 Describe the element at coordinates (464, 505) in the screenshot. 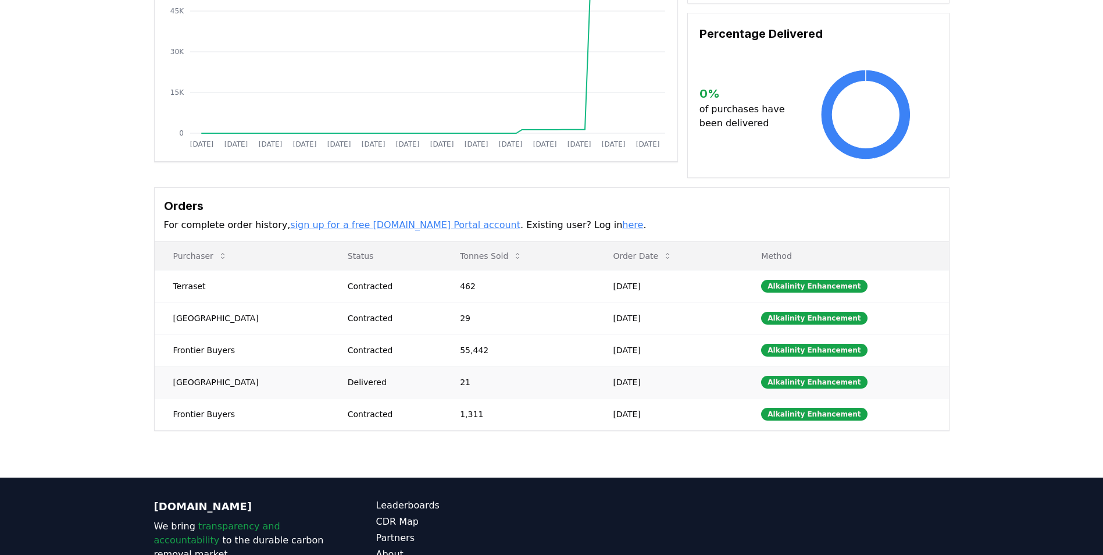

I see `a: Leaderboards` at that location.